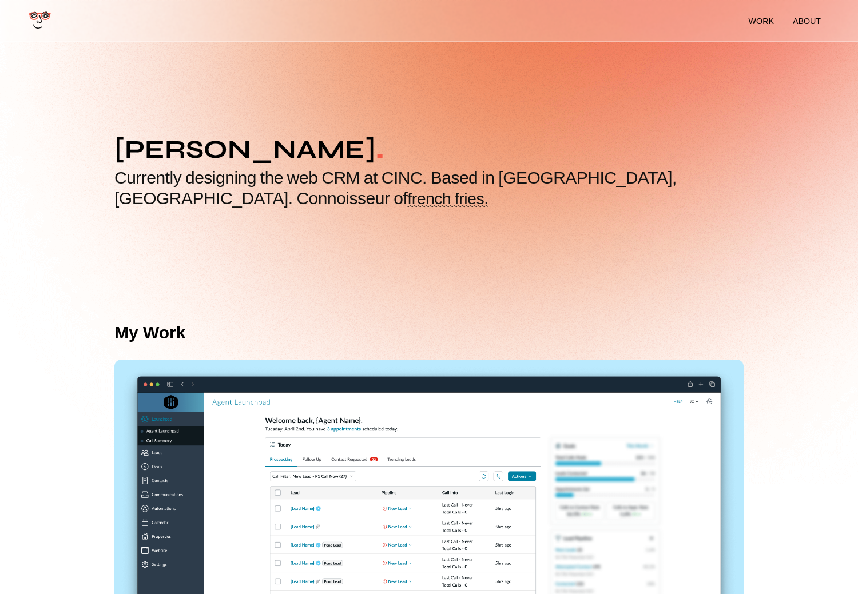 Image resolution: width=858 pixels, height=594 pixels. I want to click on span: french fries., so click(447, 198).